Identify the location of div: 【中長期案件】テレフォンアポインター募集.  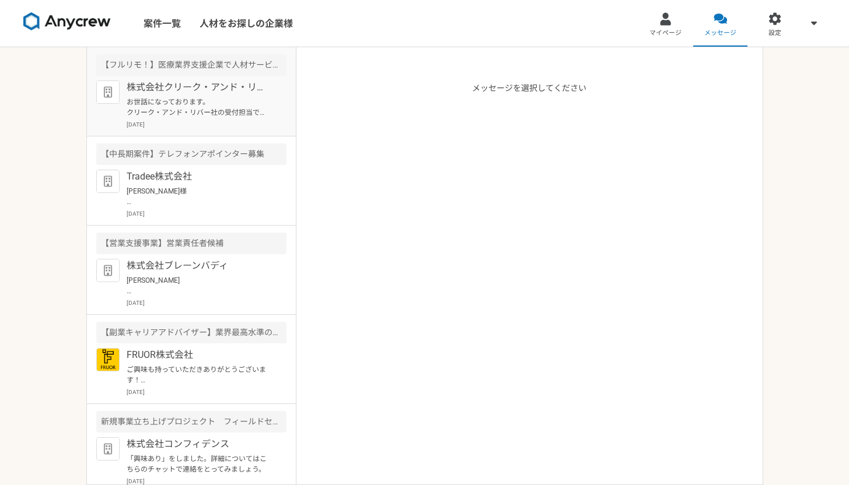
(191, 154).